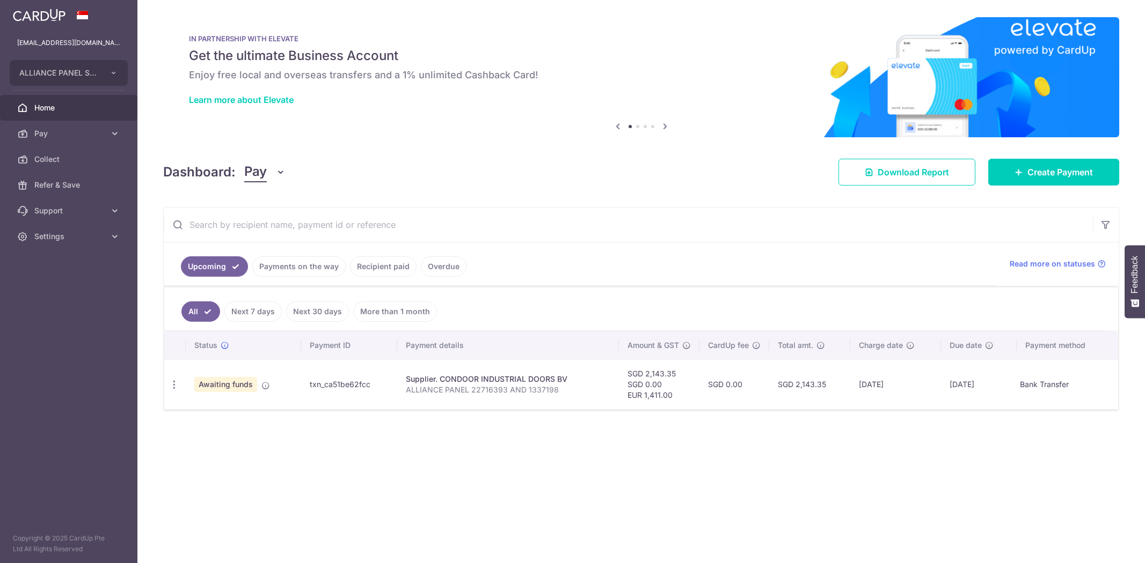 The width and height of the screenshot is (1145, 563). Describe the element at coordinates (299, 267) in the screenshot. I see `a: Payments on the way` at that location.